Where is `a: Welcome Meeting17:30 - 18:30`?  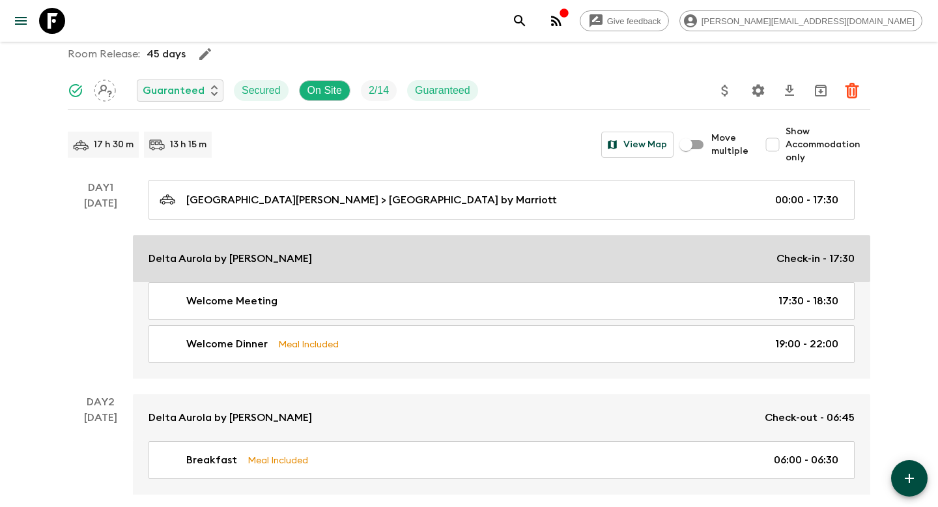
a: Welcome Meeting17:30 - 18:30 is located at coordinates (502, 301).